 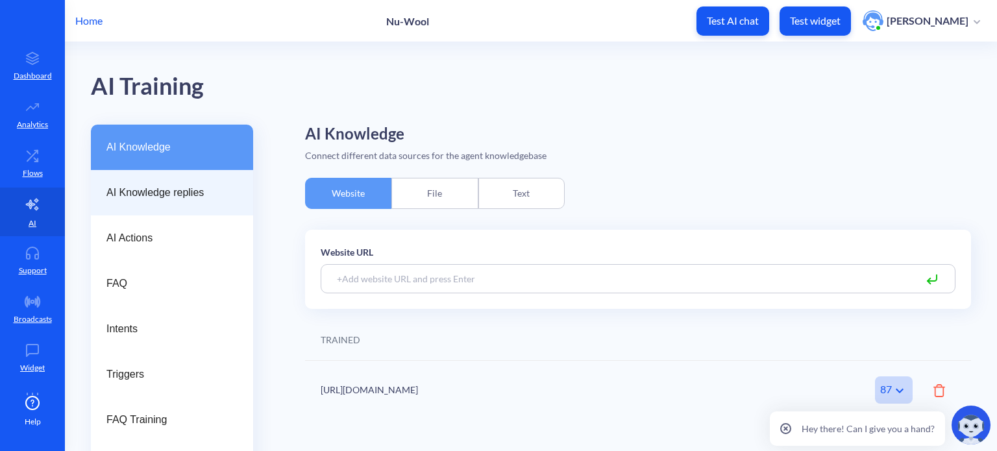 I want to click on span: Help, so click(x=32, y=422).